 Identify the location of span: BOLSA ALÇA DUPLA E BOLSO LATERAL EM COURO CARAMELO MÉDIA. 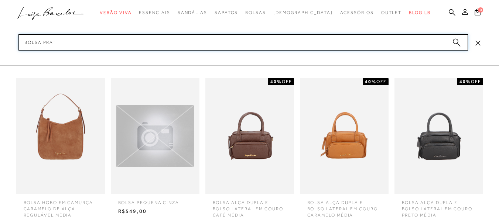
(344, 206).